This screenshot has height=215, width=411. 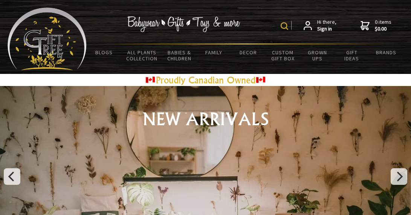 I want to click on a: Grown Ups, so click(x=317, y=55).